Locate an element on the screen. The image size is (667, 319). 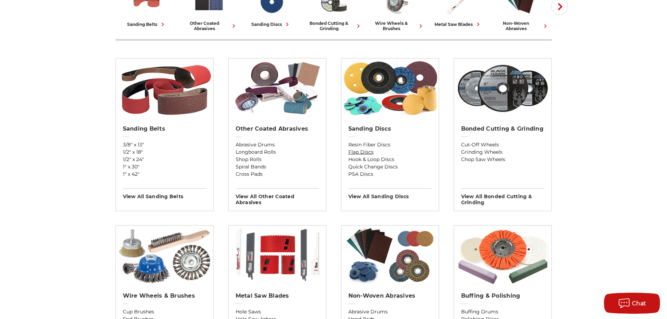
h3: View All bonded cutting & grinding is located at coordinates (503, 197).